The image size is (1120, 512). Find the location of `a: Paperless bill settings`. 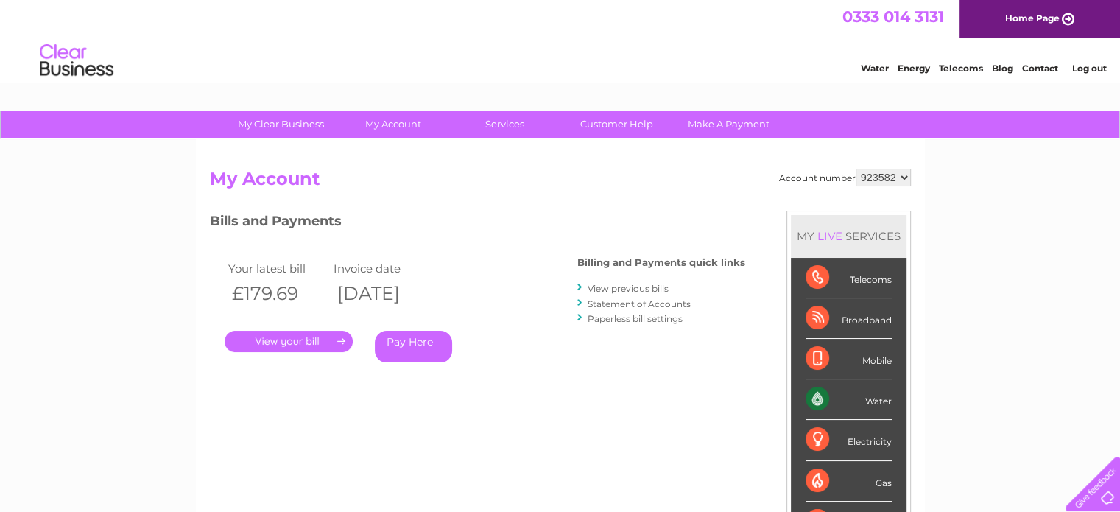

a: Paperless bill settings is located at coordinates (634, 318).